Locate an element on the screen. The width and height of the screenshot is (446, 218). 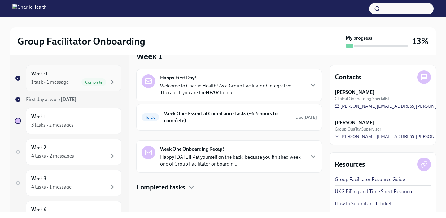
h4: Completed tasks is located at coordinates (161, 187).